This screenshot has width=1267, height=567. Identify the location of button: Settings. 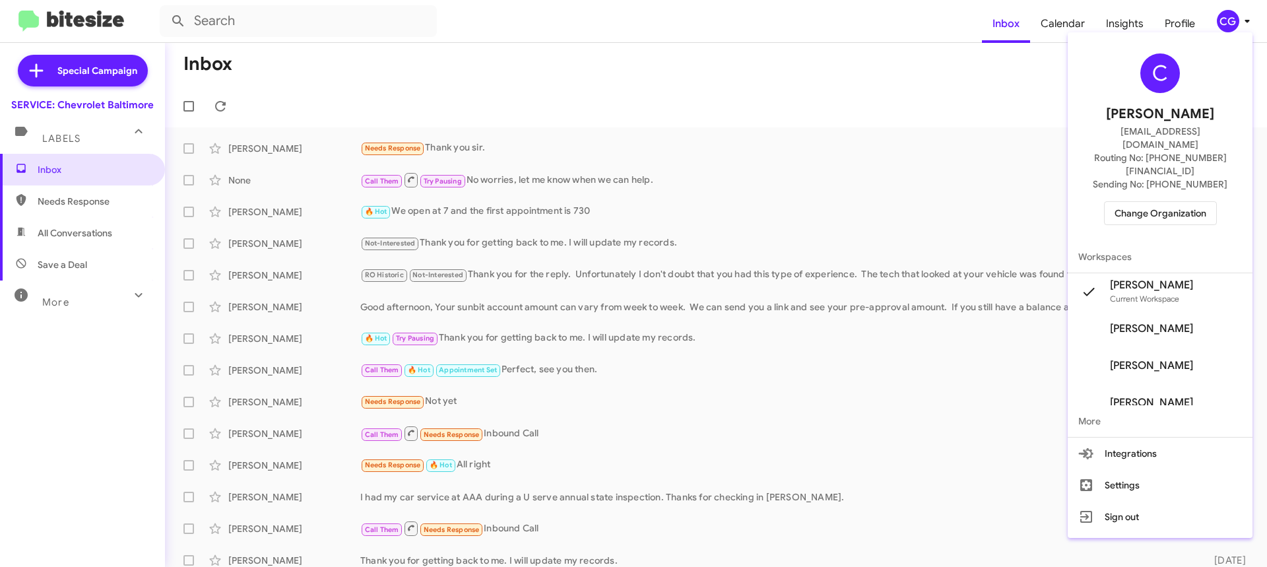
(1160, 485).